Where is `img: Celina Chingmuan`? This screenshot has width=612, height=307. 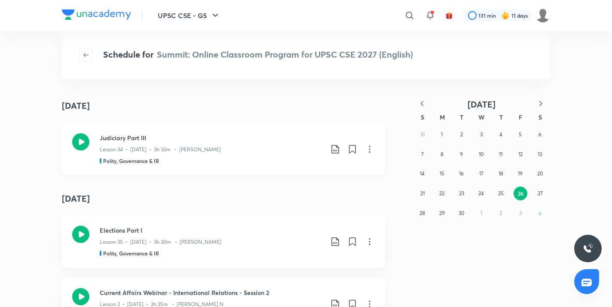 img: Celina Chingmuan is located at coordinates (543, 15).